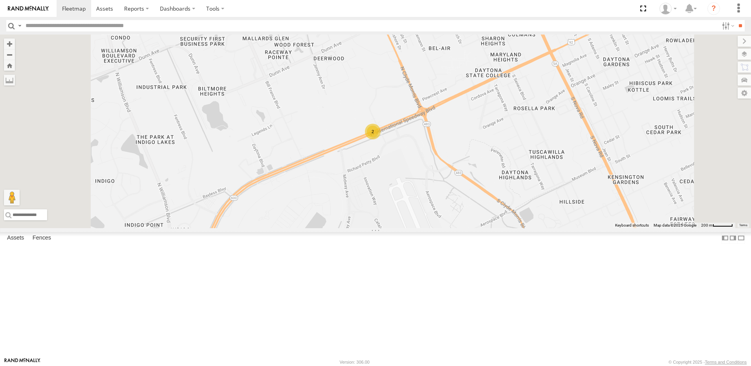 The height and width of the screenshot is (366, 751). Describe the element at coordinates (726, 362) in the screenshot. I see `a: Terms and Conditions` at that location.